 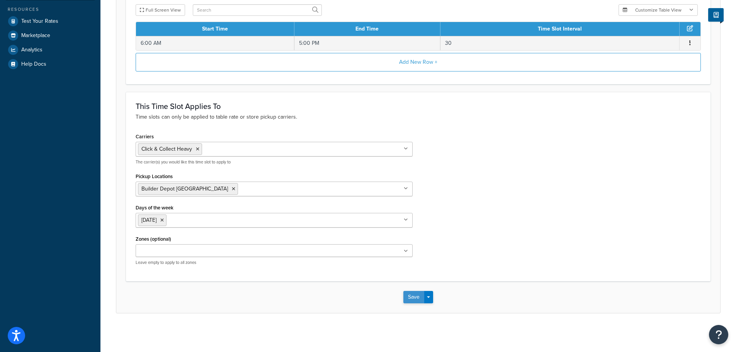 What do you see at coordinates (34, 64) in the screenshot?
I see `span: Help Docs` at bounding box center [34, 64].